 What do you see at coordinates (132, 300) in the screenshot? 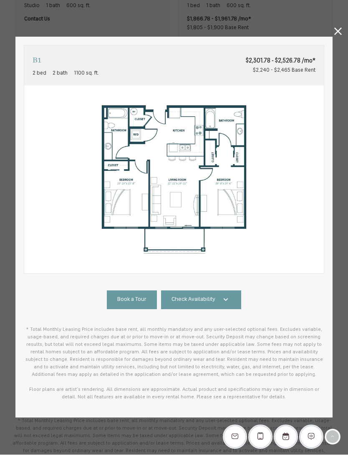
I see `a: Book a Tour` at bounding box center [132, 300].